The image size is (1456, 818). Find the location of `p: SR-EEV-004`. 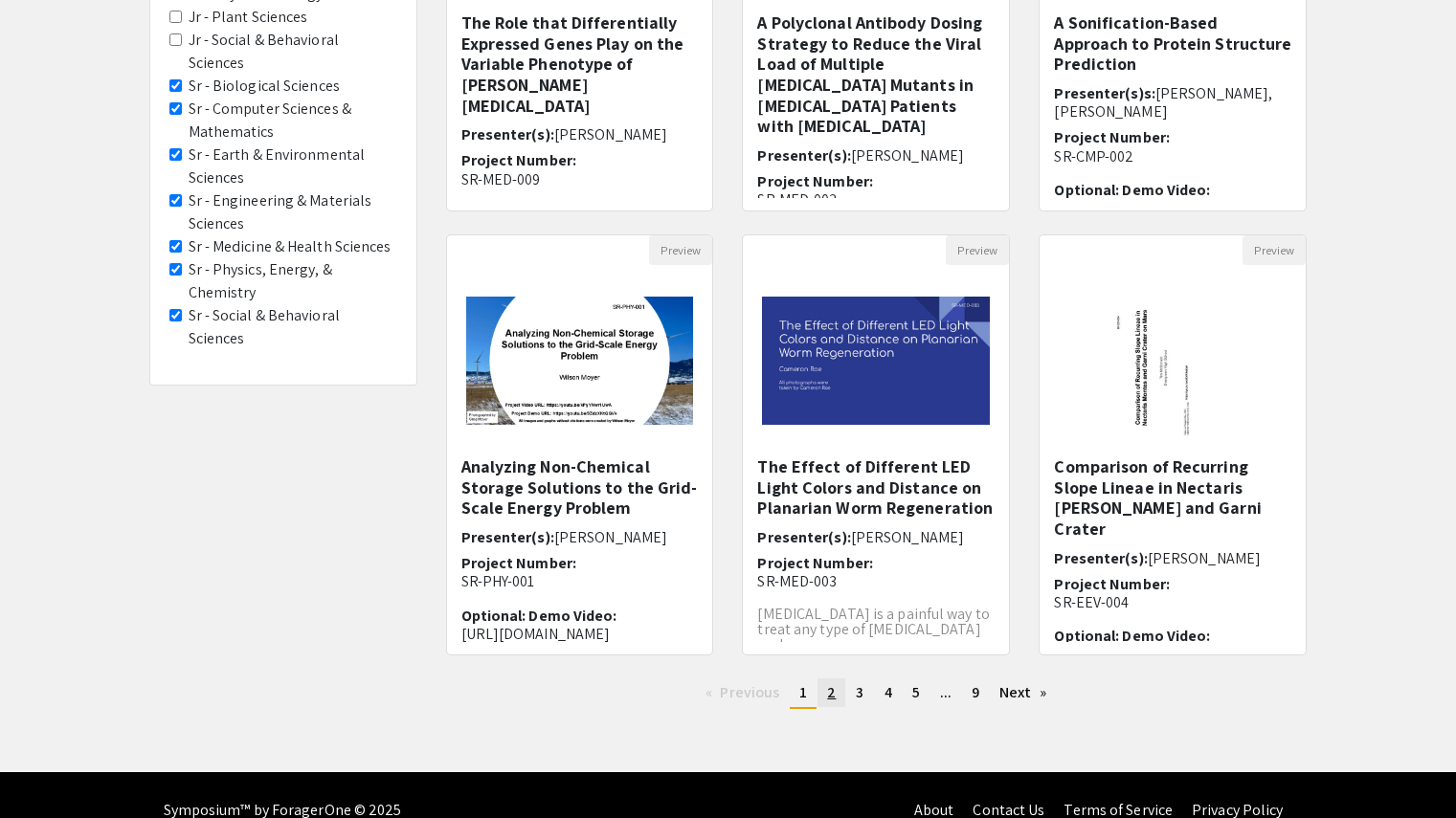

p: SR-EEV-004 is located at coordinates (1173, 602).